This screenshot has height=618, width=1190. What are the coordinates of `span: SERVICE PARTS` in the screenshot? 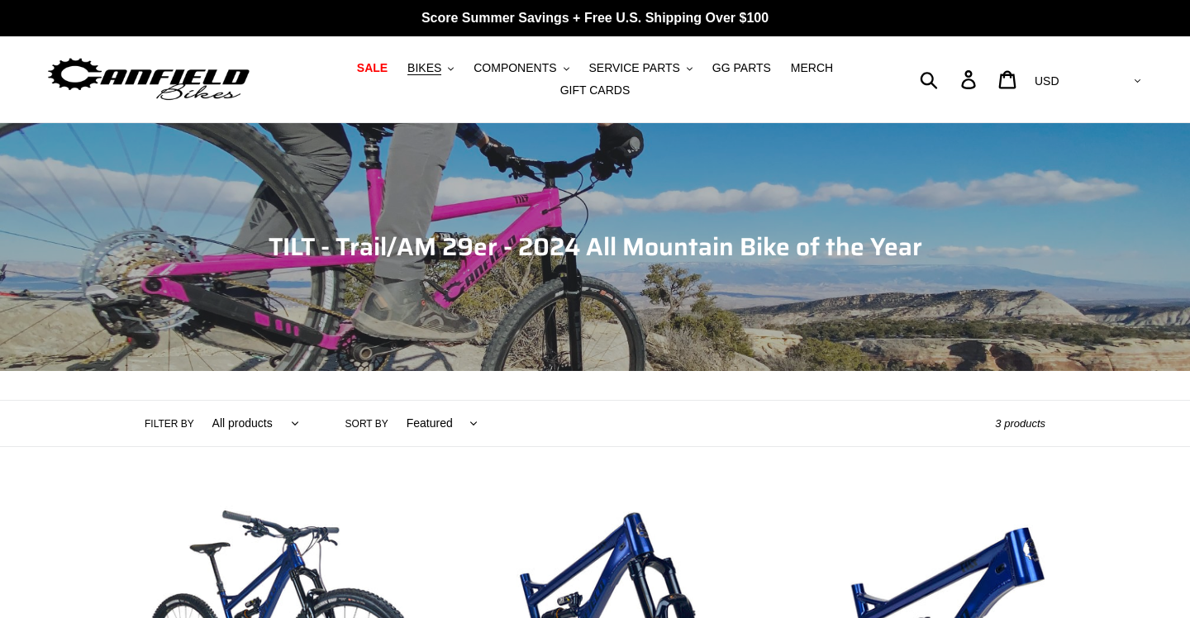 It's located at (634, 68).